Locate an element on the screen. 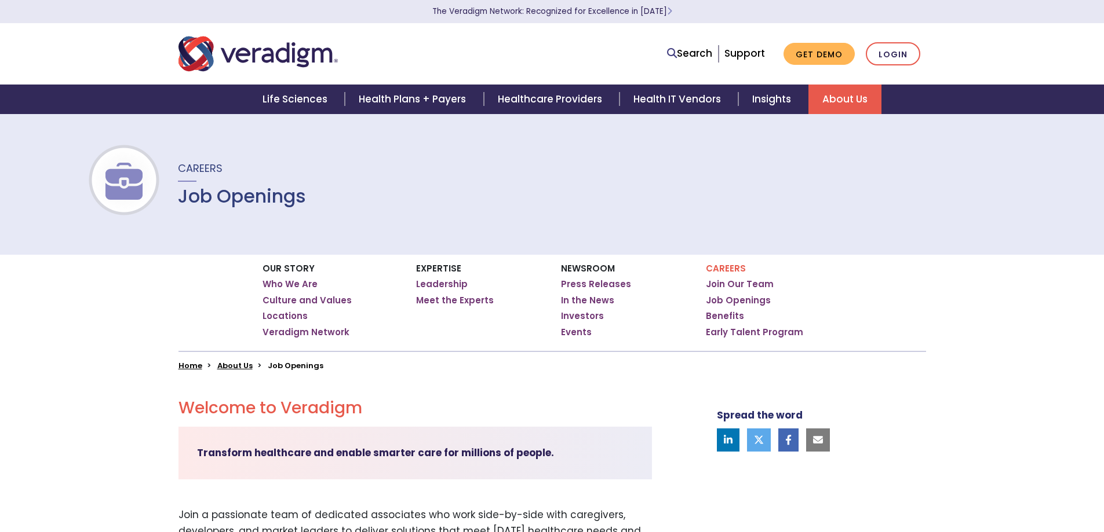  a: Healthcare Providers is located at coordinates (552, 99).